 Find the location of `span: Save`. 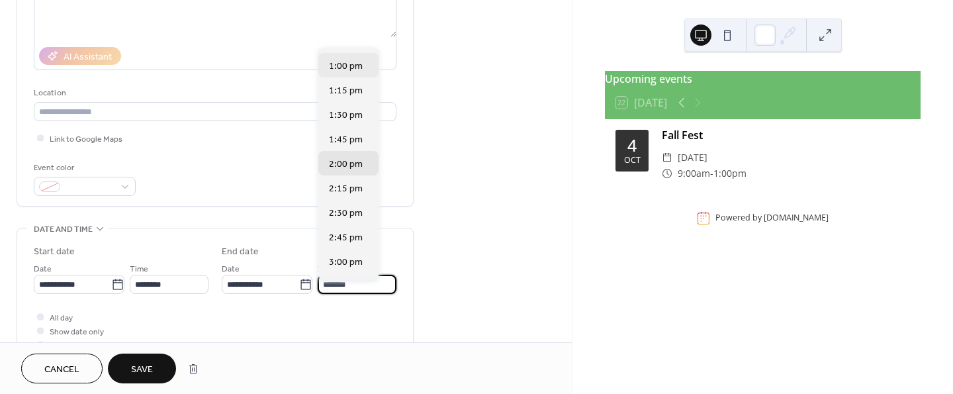

span: Save is located at coordinates (142, 369).